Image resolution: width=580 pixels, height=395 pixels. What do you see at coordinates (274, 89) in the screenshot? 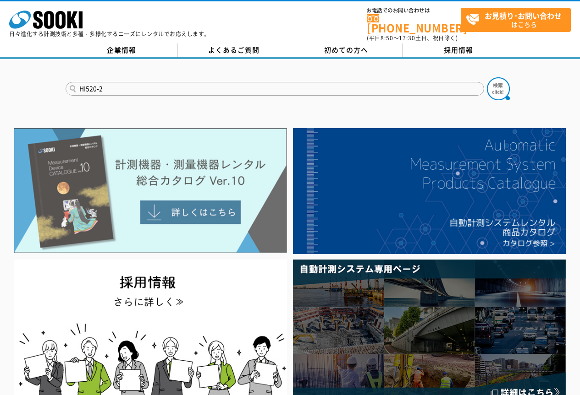
I see `input: 商品名、型式、NETIS番号を入力してください` at bounding box center [274, 89].